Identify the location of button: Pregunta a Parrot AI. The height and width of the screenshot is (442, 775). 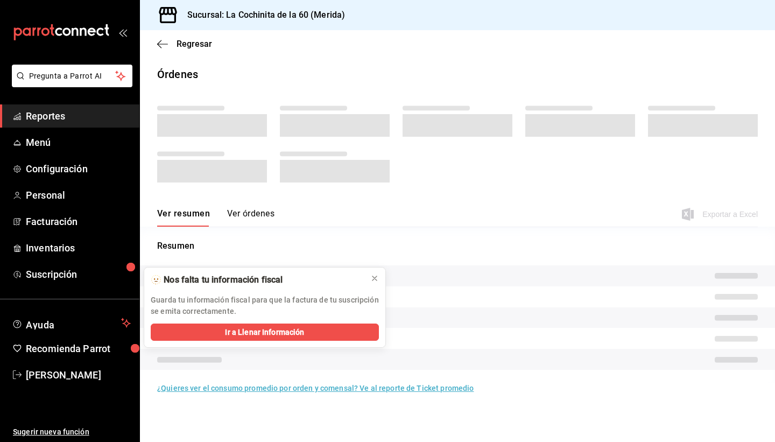
(72, 76).